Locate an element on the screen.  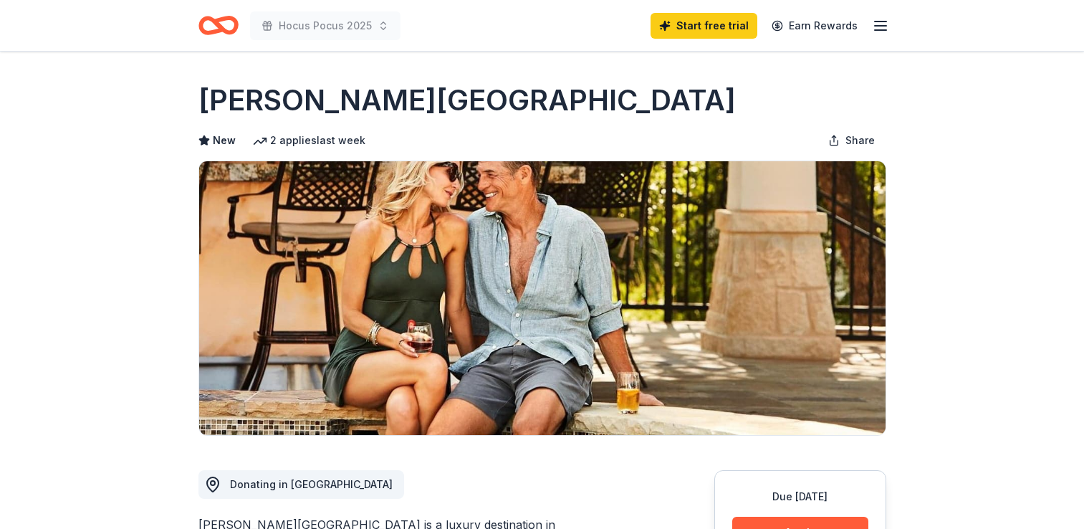
span: Hocus Pocus 2025 is located at coordinates (325, 26).